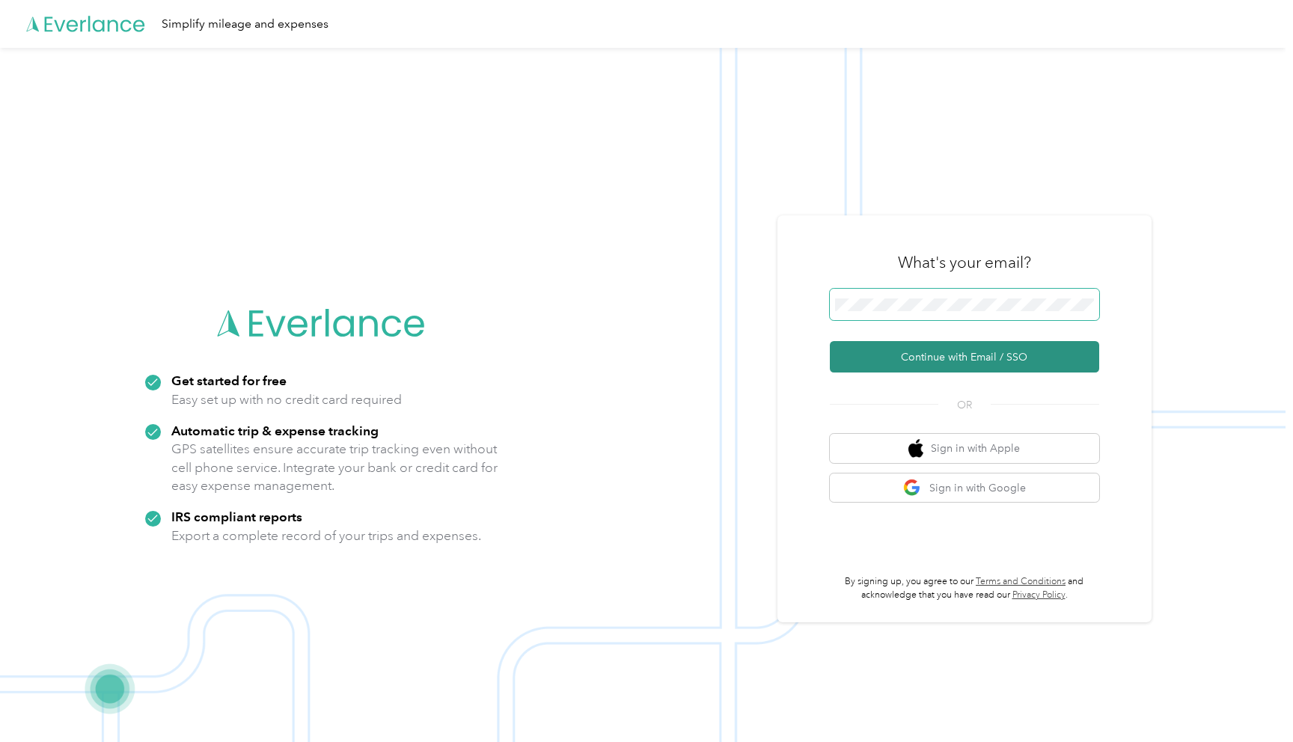  I want to click on p: Easy set up with no credit card required, so click(287, 399).